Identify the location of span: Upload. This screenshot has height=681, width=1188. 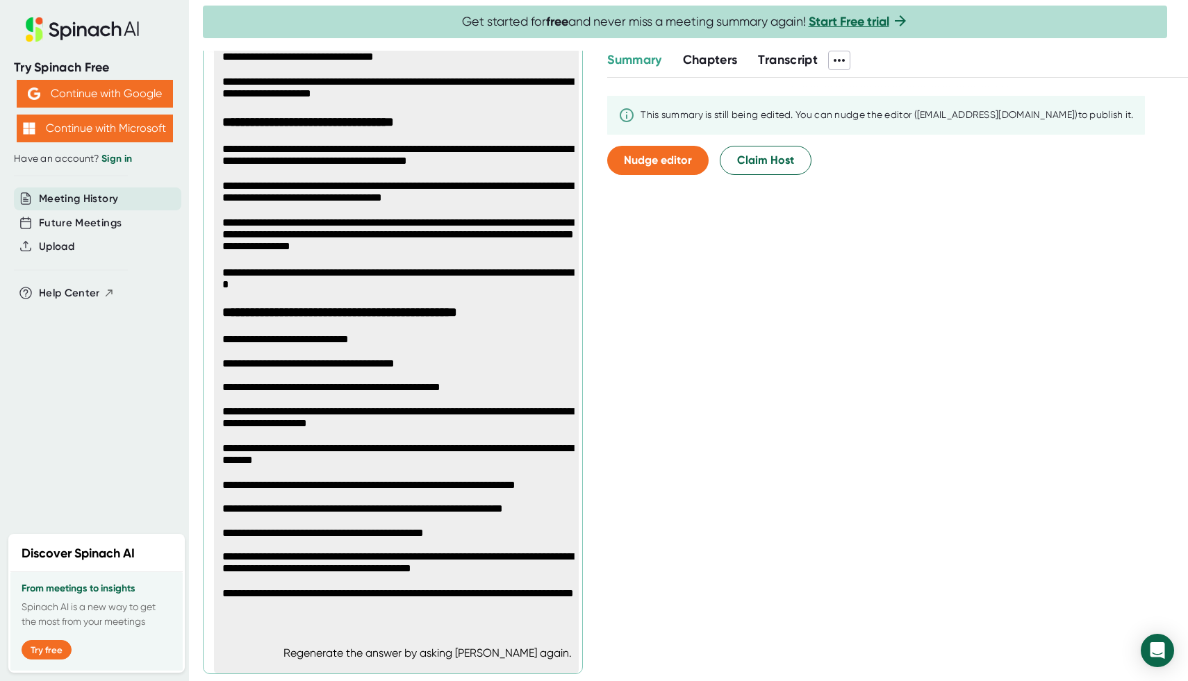
(56, 247).